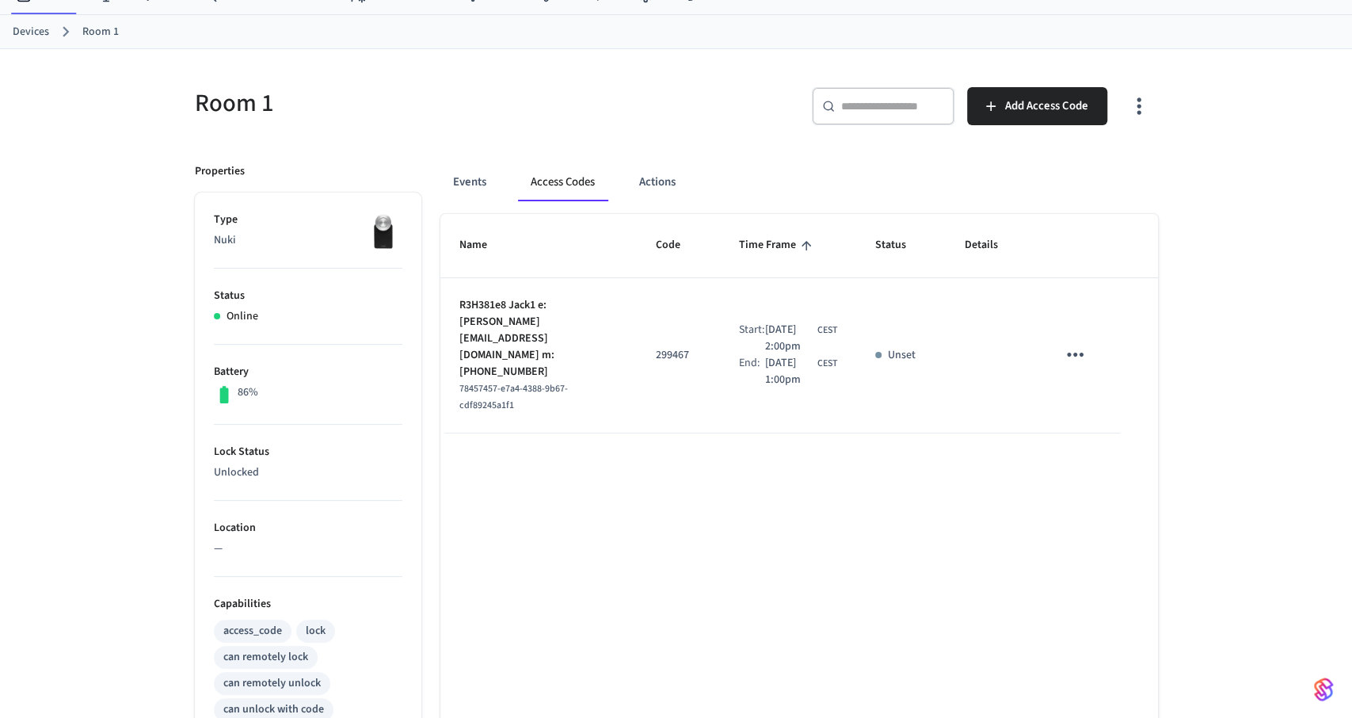 The image size is (1352, 718). Describe the element at coordinates (308, 604) in the screenshot. I see `p: Capabilities` at that location.